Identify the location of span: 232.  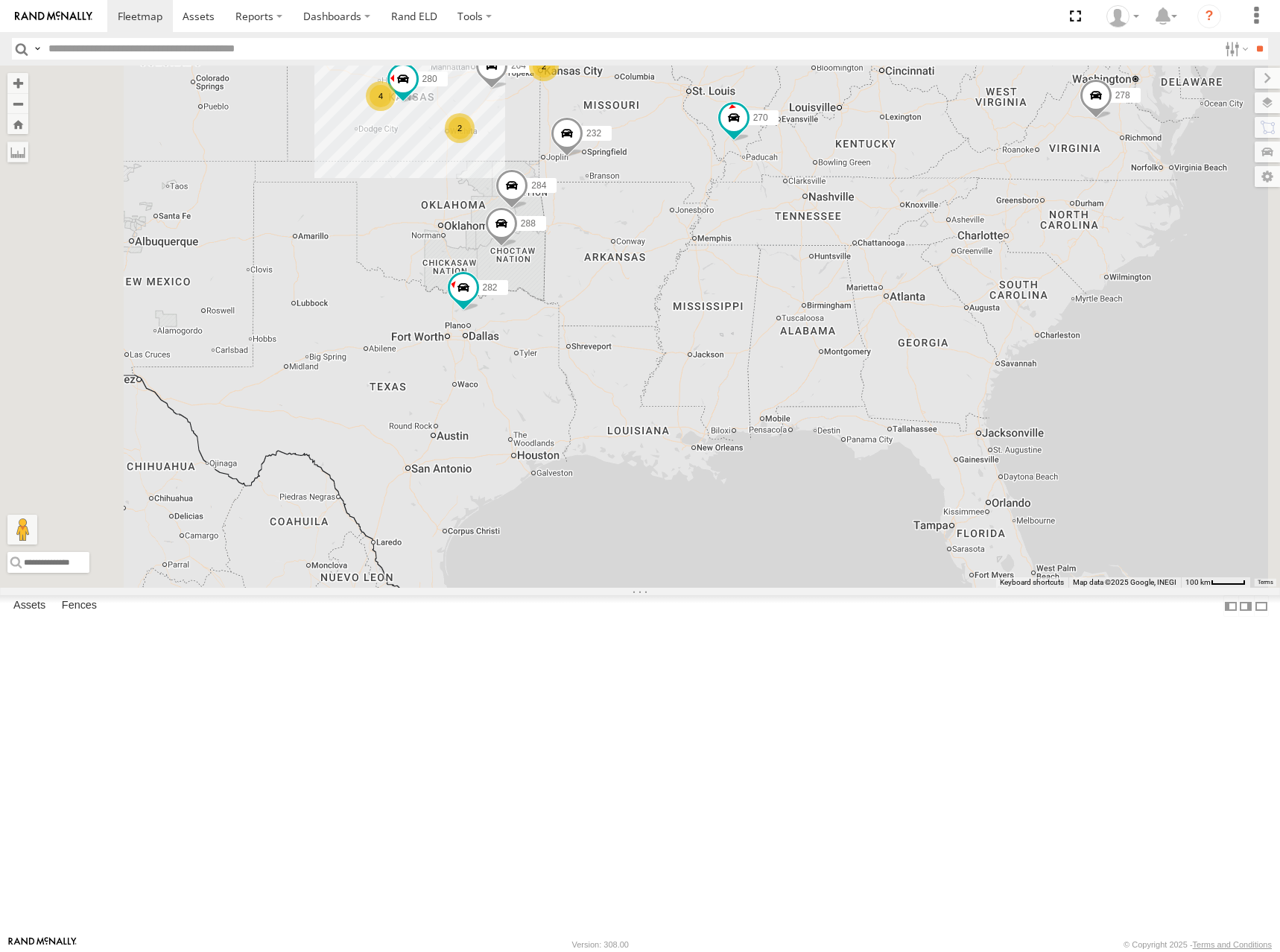
(594, 133).